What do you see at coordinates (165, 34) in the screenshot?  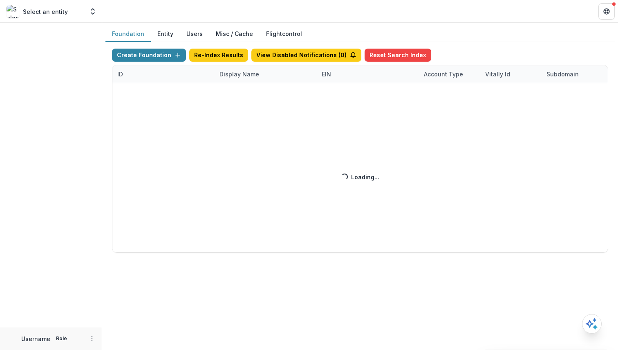 I see `button: Entity` at bounding box center [165, 34].